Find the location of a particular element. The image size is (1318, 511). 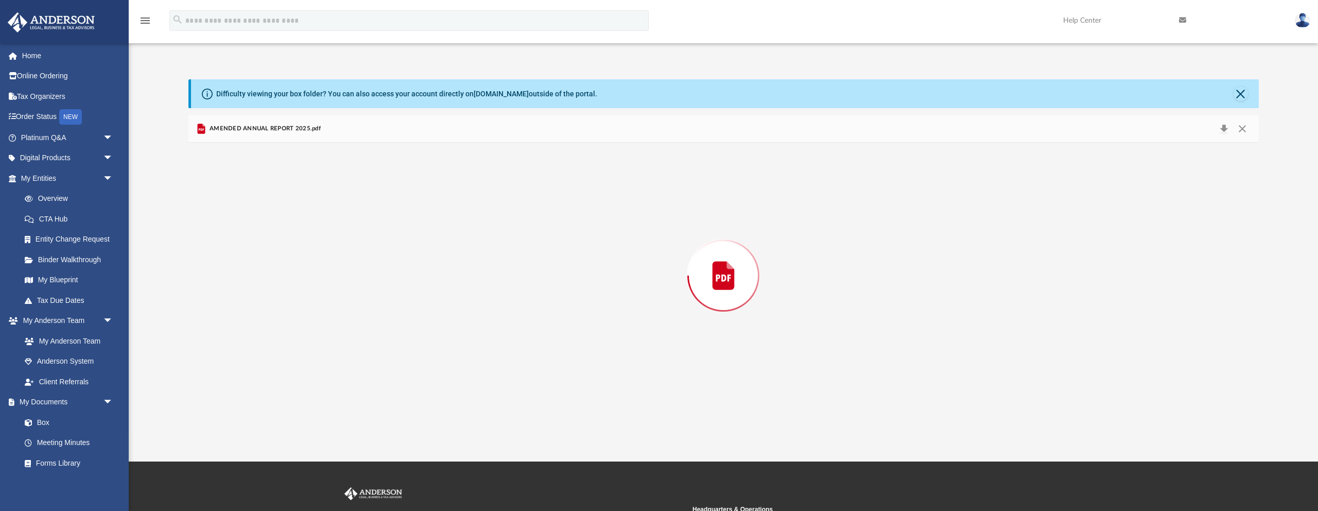

div: Difficulty viewing your box folder? You can also access your account directly on outside of the p... is located at coordinates (407, 94).